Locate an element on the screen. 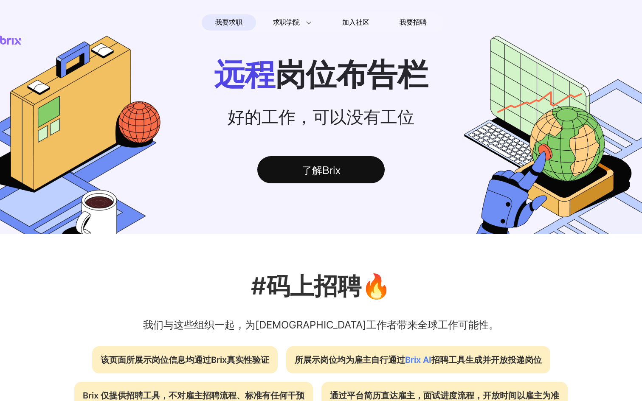 The height and width of the screenshot is (401, 642). span: 求职学院 is located at coordinates (286, 23).